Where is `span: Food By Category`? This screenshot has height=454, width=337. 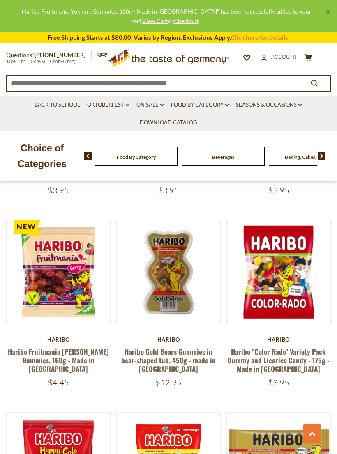
span: Food By Category is located at coordinates (136, 157).